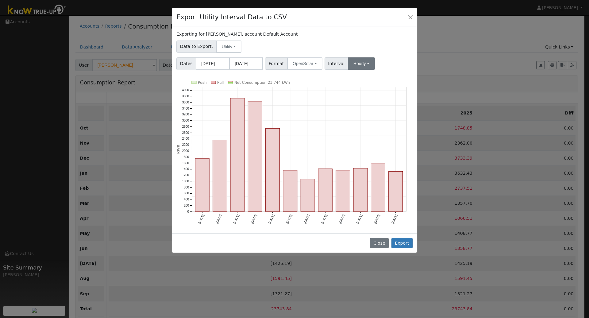 This screenshot has width=589, height=318. What do you see at coordinates (336, 64) in the screenshot?
I see `span: Interval` at bounding box center [336, 64].